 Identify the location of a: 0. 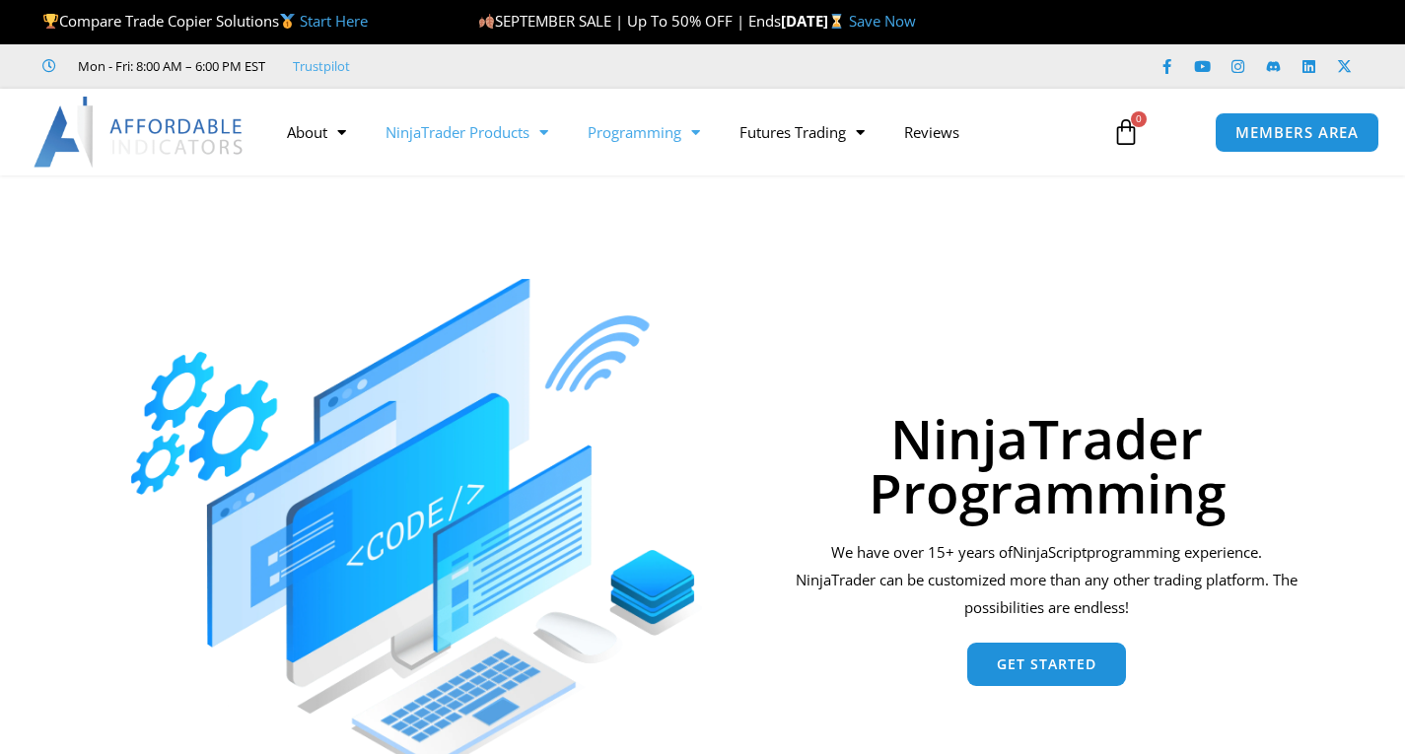
(1126, 132).